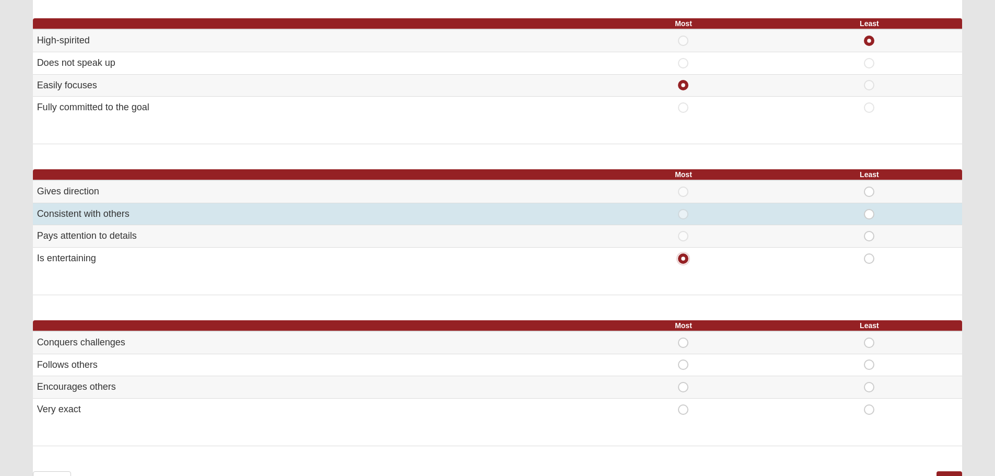 This screenshot has width=995, height=476. What do you see at coordinates (312, 214) in the screenshot?
I see `td: Consistent with others` at bounding box center [312, 214].